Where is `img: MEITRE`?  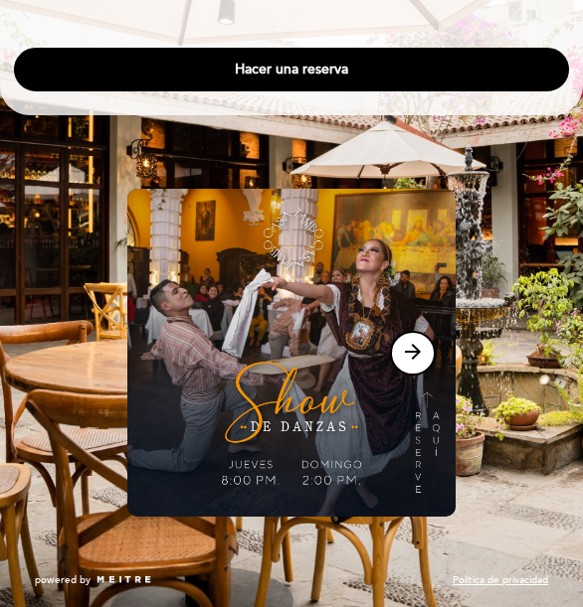
img: MEITRE is located at coordinates (123, 581).